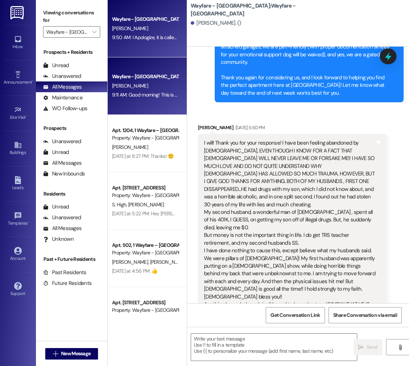 This screenshot has height=366, width=409. I want to click on span: Share Conversation via email, so click(365, 315).